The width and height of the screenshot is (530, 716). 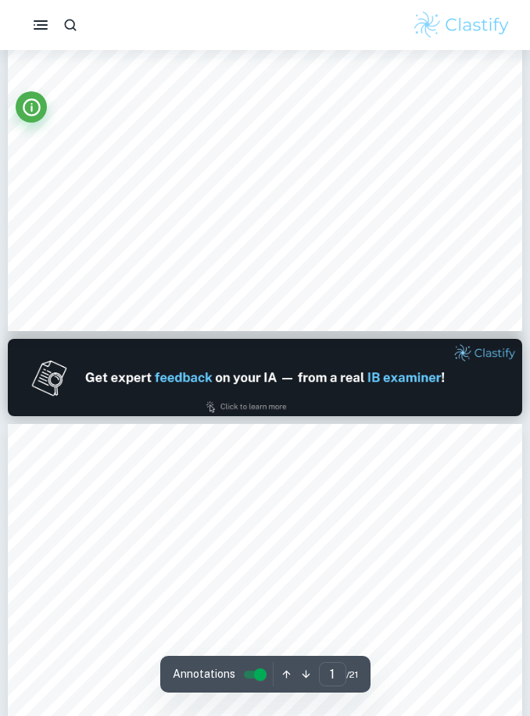 I want to click on a: Ad, so click(x=265, y=377).